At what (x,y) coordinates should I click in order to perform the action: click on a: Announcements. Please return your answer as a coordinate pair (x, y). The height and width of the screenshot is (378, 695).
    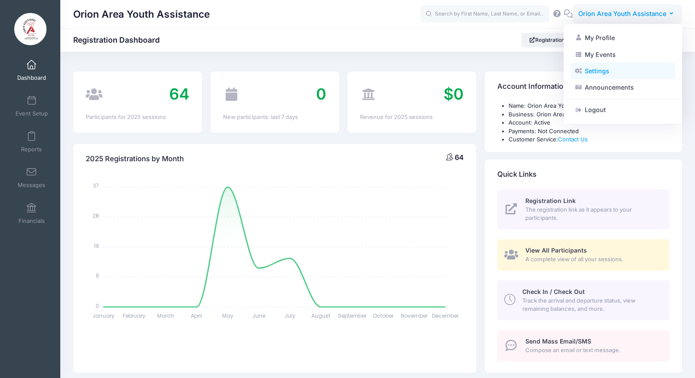
    Looking at the image, I should click on (623, 87).